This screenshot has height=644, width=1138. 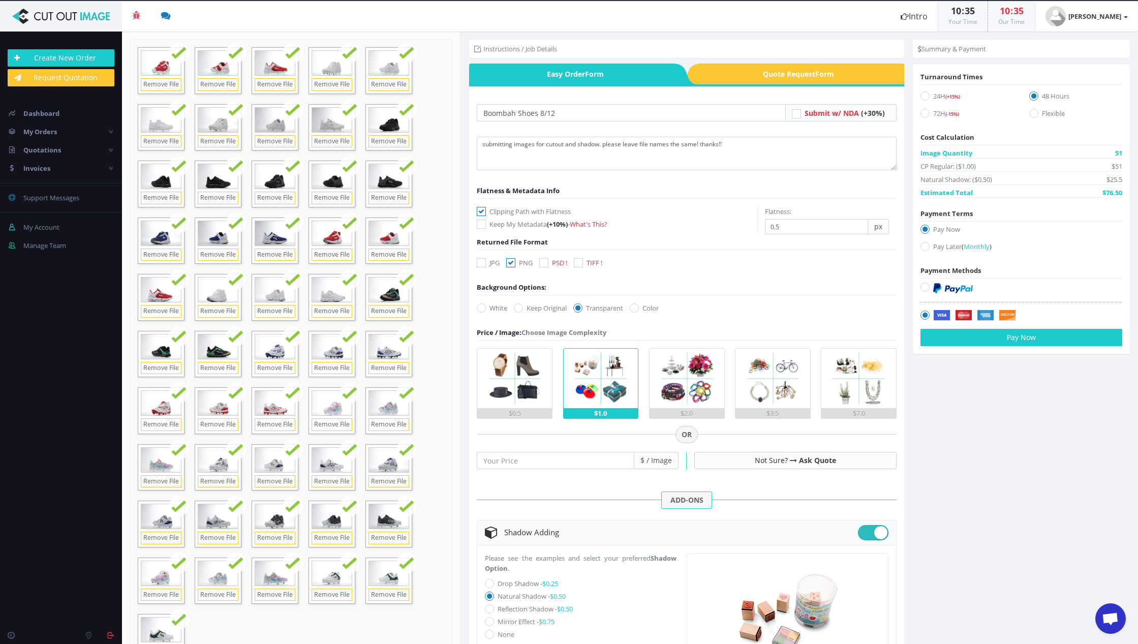 I want to click on label: Flatness:, so click(x=778, y=211).